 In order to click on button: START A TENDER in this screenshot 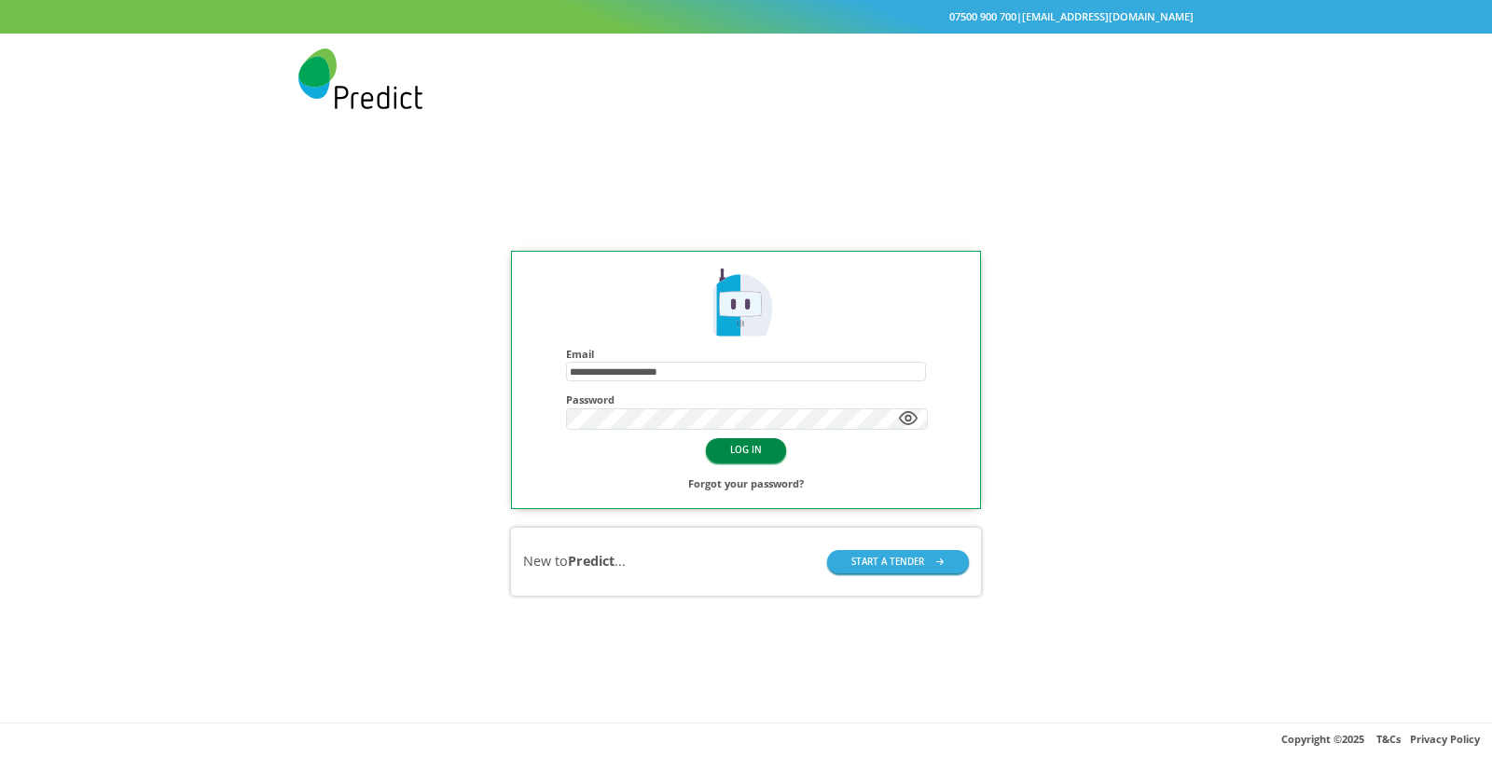, I will do `click(898, 561)`.